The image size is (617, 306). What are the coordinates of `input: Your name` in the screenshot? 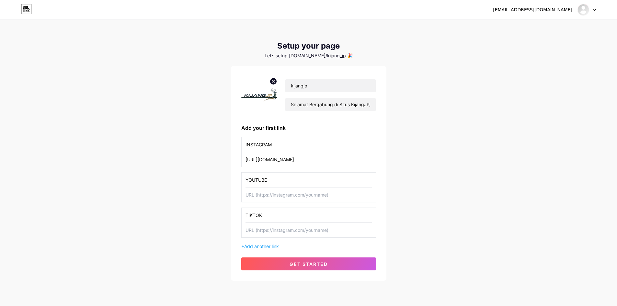 It's located at (331, 86).